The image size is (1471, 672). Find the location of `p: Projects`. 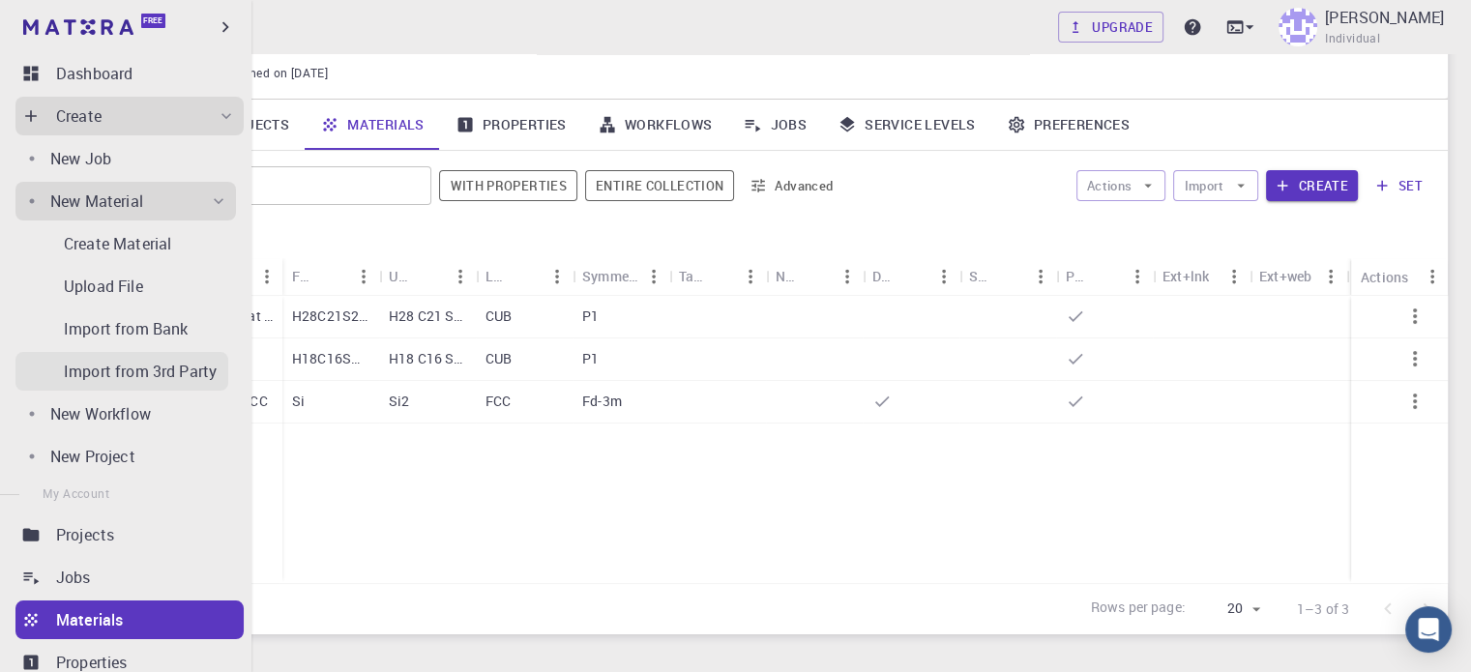

p: Projects is located at coordinates (85, 535).